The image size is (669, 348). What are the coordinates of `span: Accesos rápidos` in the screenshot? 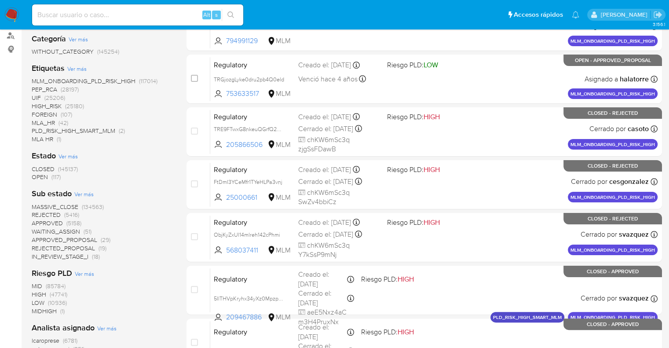 It's located at (538, 15).